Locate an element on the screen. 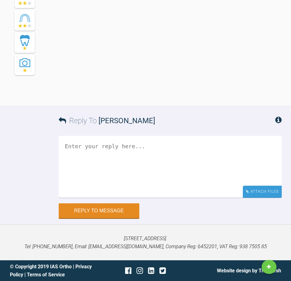 This screenshot has height=281, width=291. button: Reply to Message is located at coordinates (99, 210).